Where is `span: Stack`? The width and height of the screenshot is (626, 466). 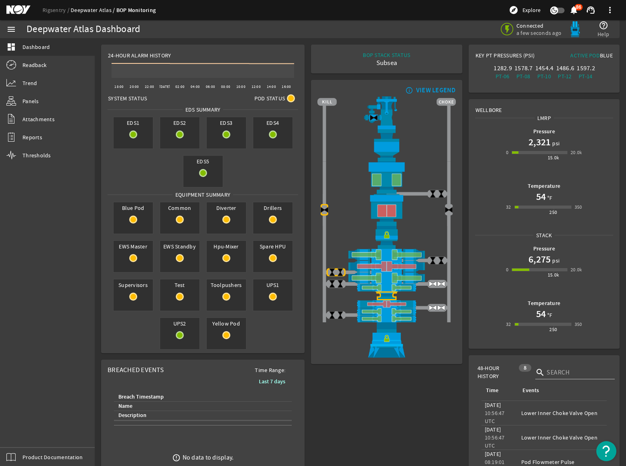
span: Stack is located at coordinates (543, 235).